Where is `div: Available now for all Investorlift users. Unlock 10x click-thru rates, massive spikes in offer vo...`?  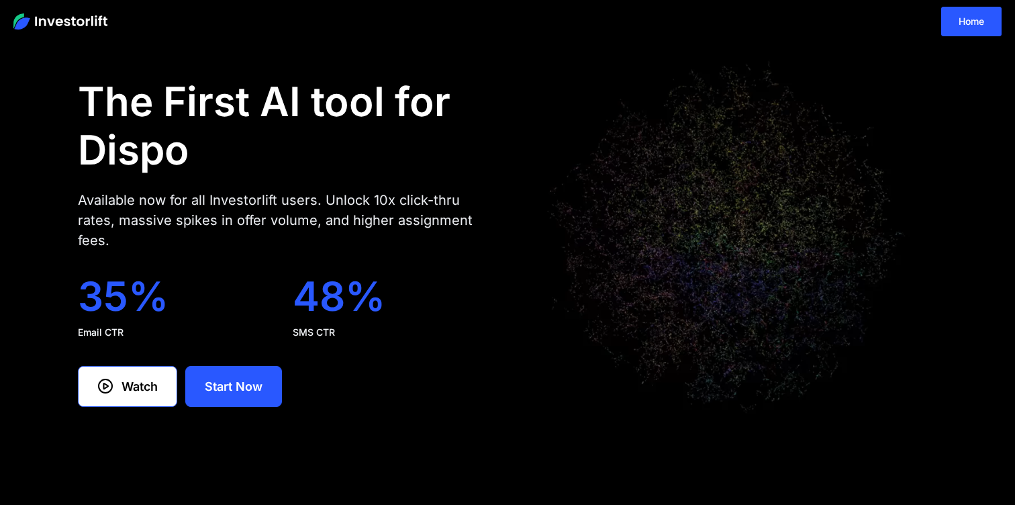 div: Available now for all Investorlift users. Unlock 10x click-thru rates, massive spikes in offer vo... is located at coordinates (282, 220).